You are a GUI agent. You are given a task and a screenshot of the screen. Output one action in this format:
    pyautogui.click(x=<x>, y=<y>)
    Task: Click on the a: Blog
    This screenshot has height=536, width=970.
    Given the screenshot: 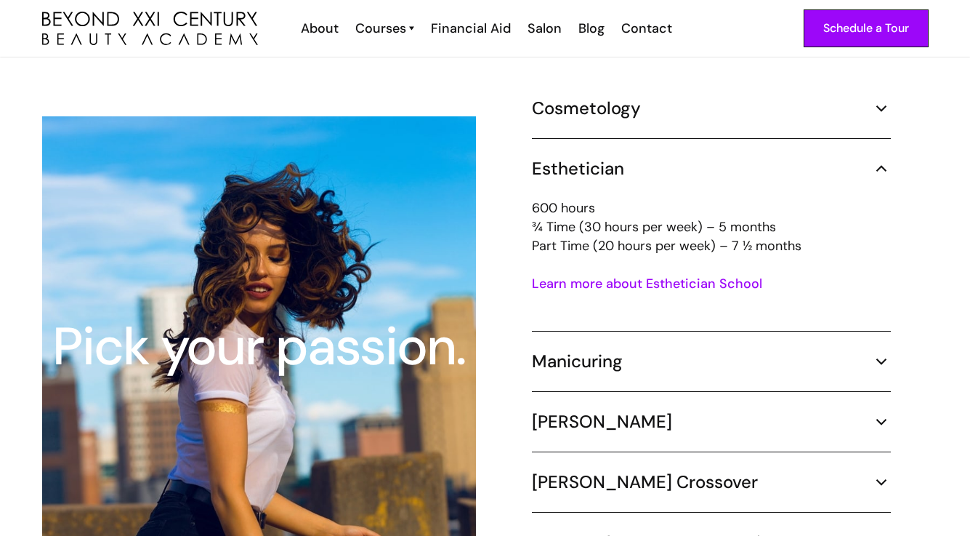 What is the action you would take?
    pyautogui.click(x=590, y=28)
    